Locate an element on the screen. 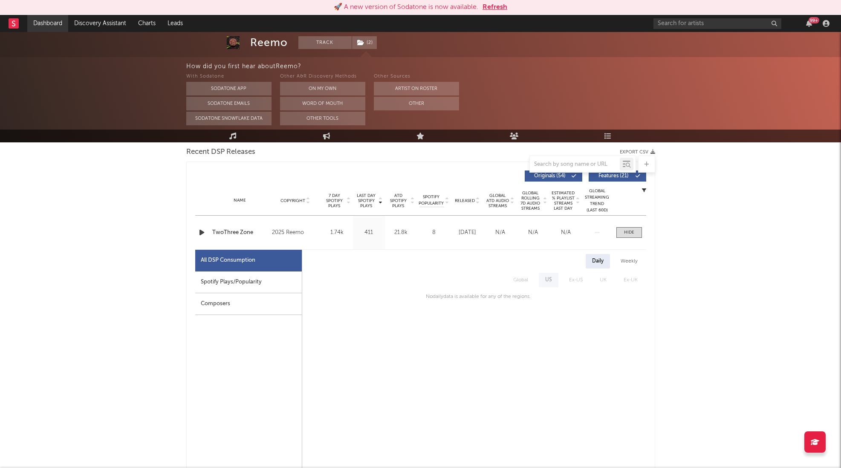  span: Released is located at coordinates (465, 201).